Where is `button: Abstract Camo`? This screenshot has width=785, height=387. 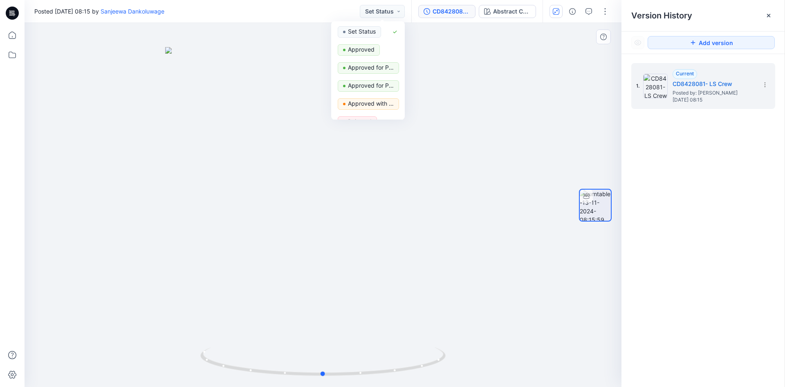
button: Abstract Camo is located at coordinates (508, 11).